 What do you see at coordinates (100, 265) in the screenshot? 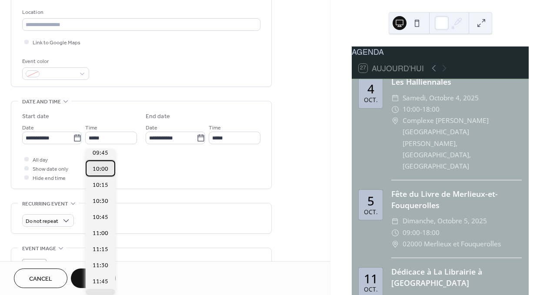
I see `span: 11:30` at bounding box center [100, 265].